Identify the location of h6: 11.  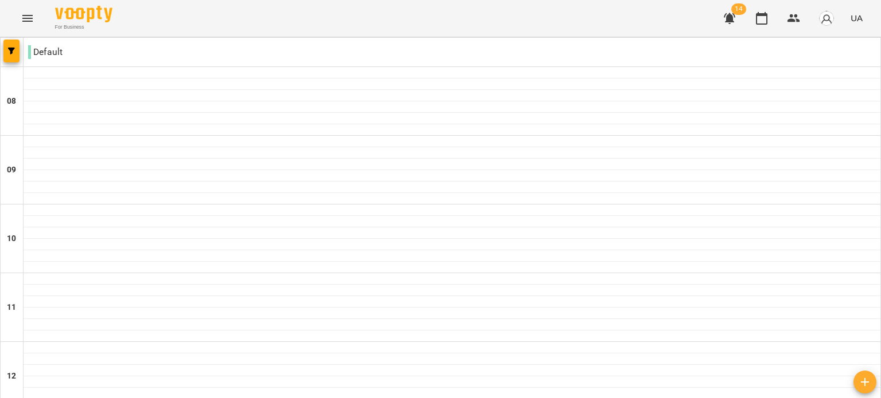
(11, 308).